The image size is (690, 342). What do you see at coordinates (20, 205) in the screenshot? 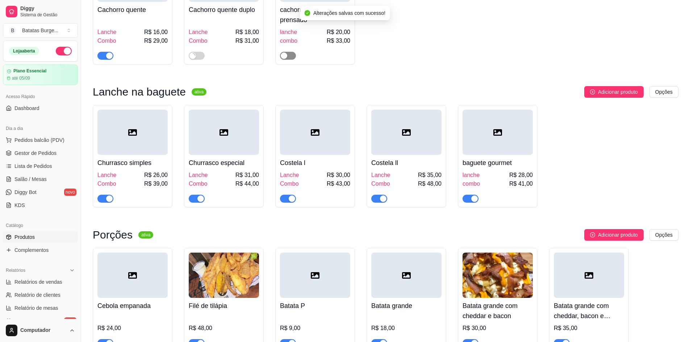
I see `span: KDS` at bounding box center [20, 205].